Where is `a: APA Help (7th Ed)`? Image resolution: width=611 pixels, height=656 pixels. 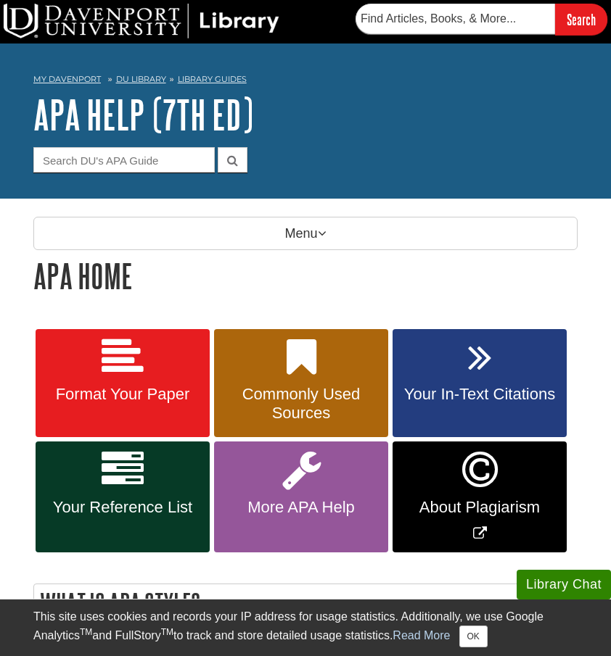 a: APA Help (7th Ed) is located at coordinates (143, 115).